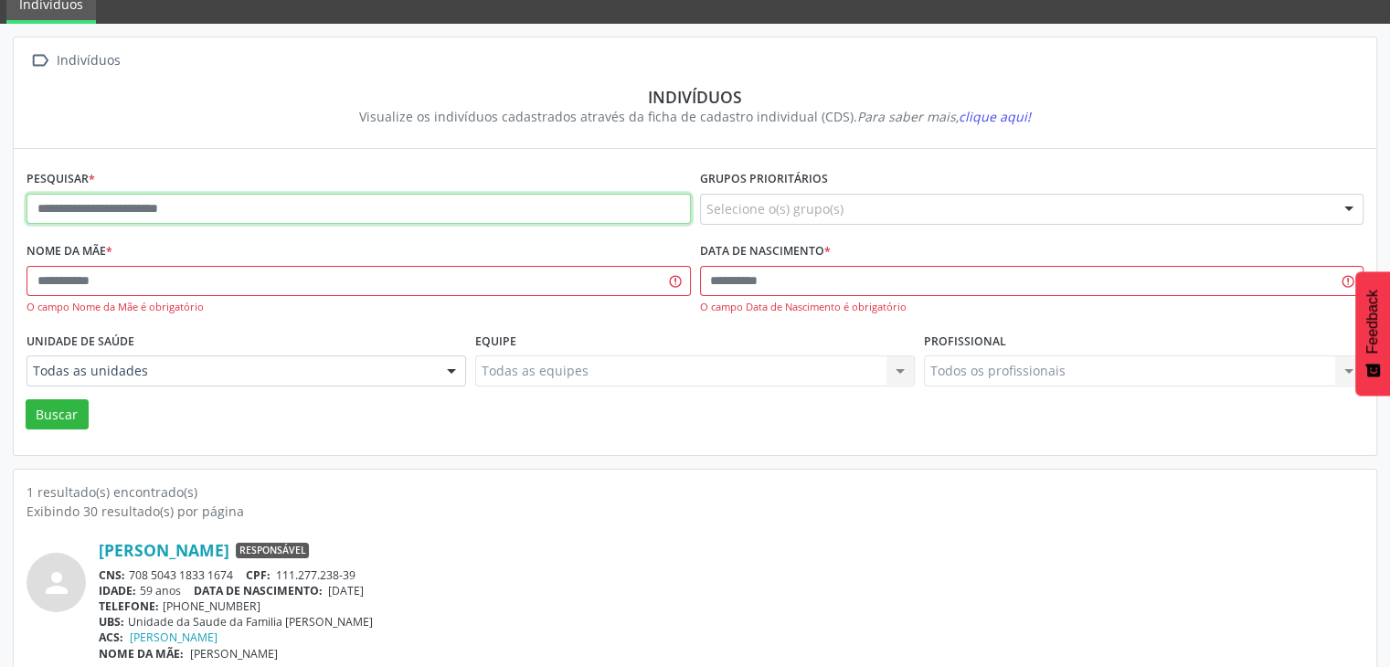  Describe the element at coordinates (764, 179) in the screenshot. I see `label: Grupos prioritários` at that location.